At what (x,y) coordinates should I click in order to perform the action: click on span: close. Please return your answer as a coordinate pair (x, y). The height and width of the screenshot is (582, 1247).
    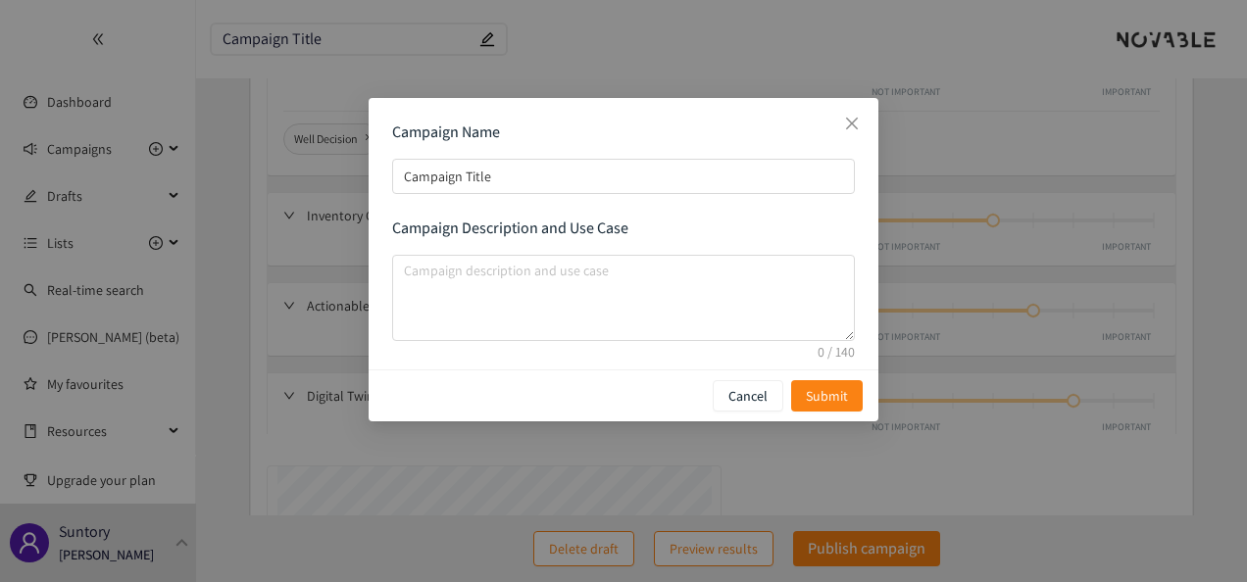
    Looking at the image, I should click on (852, 124).